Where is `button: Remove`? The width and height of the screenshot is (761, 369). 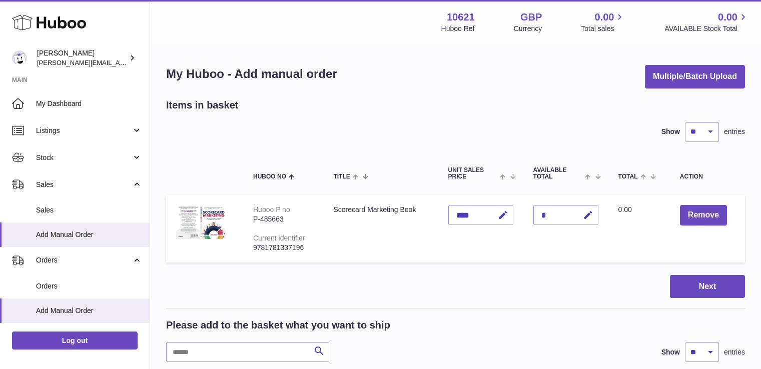
button: Remove is located at coordinates (703, 215).